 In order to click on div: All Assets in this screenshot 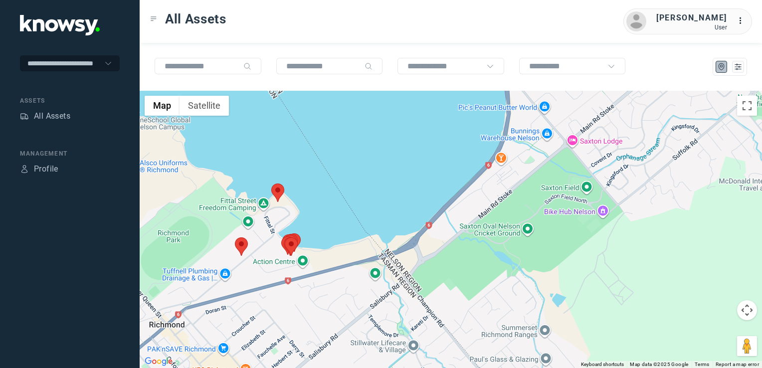, I will do `click(52, 116)`.